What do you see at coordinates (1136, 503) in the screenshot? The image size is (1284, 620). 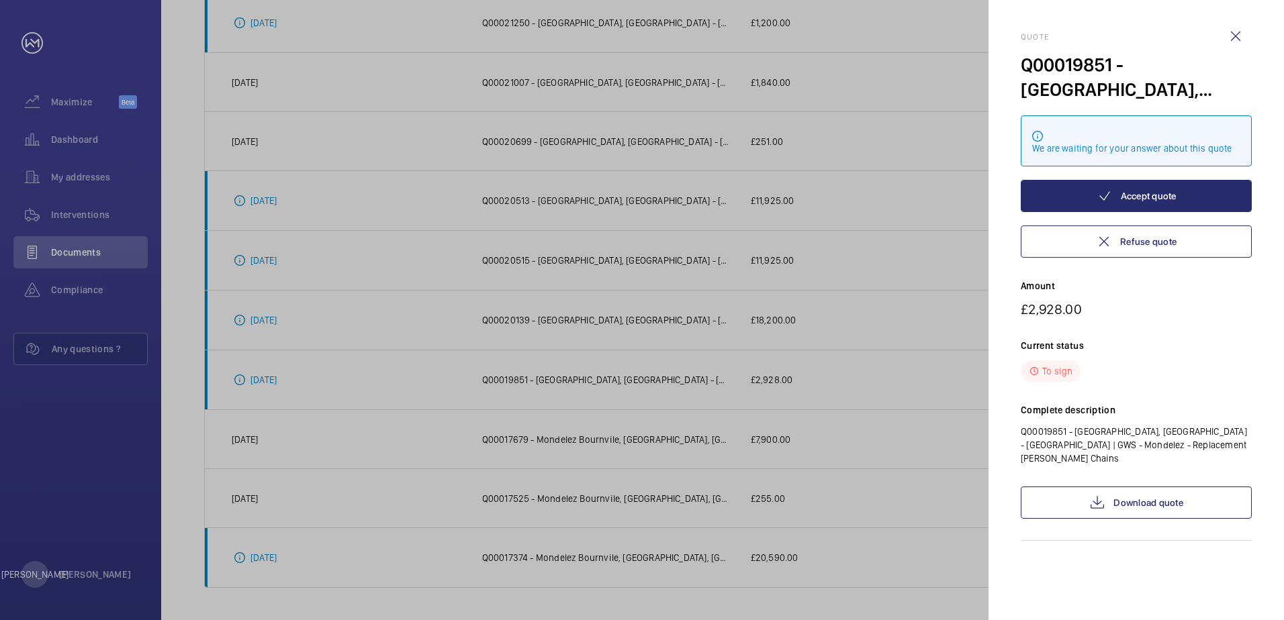 I see `a: Download quote` at bounding box center [1136, 503].